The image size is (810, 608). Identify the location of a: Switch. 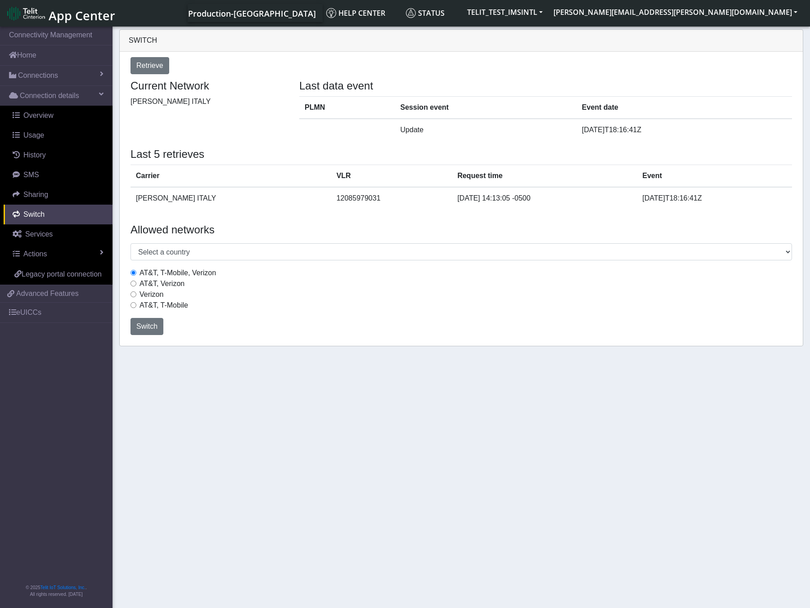
(58, 215).